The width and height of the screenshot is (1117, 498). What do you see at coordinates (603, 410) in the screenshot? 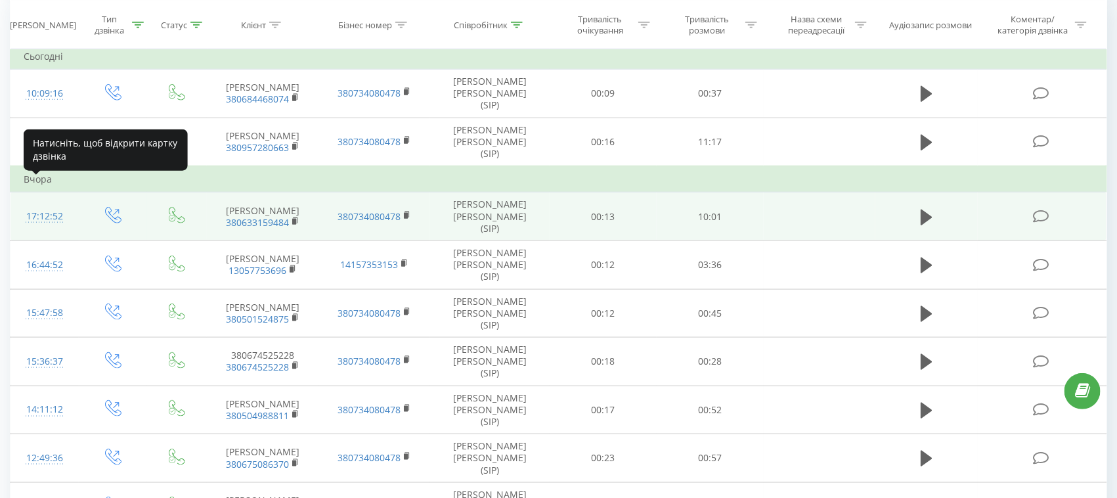
I see `td: 00:17` at bounding box center [603, 410].